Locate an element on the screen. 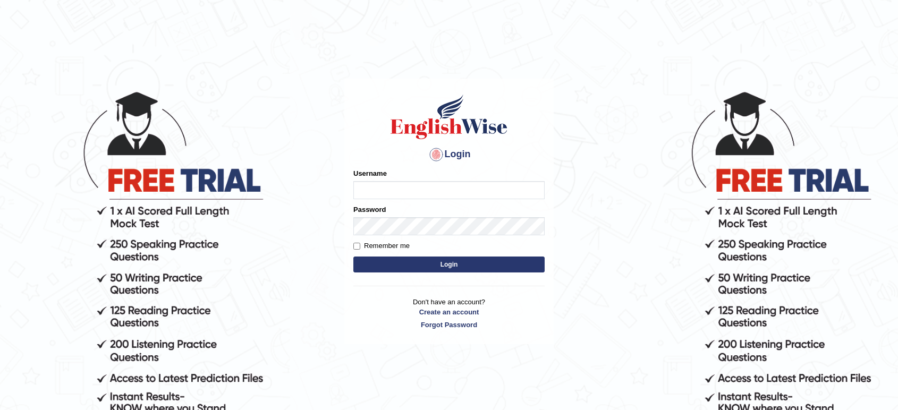  button: Login is located at coordinates (449, 265).